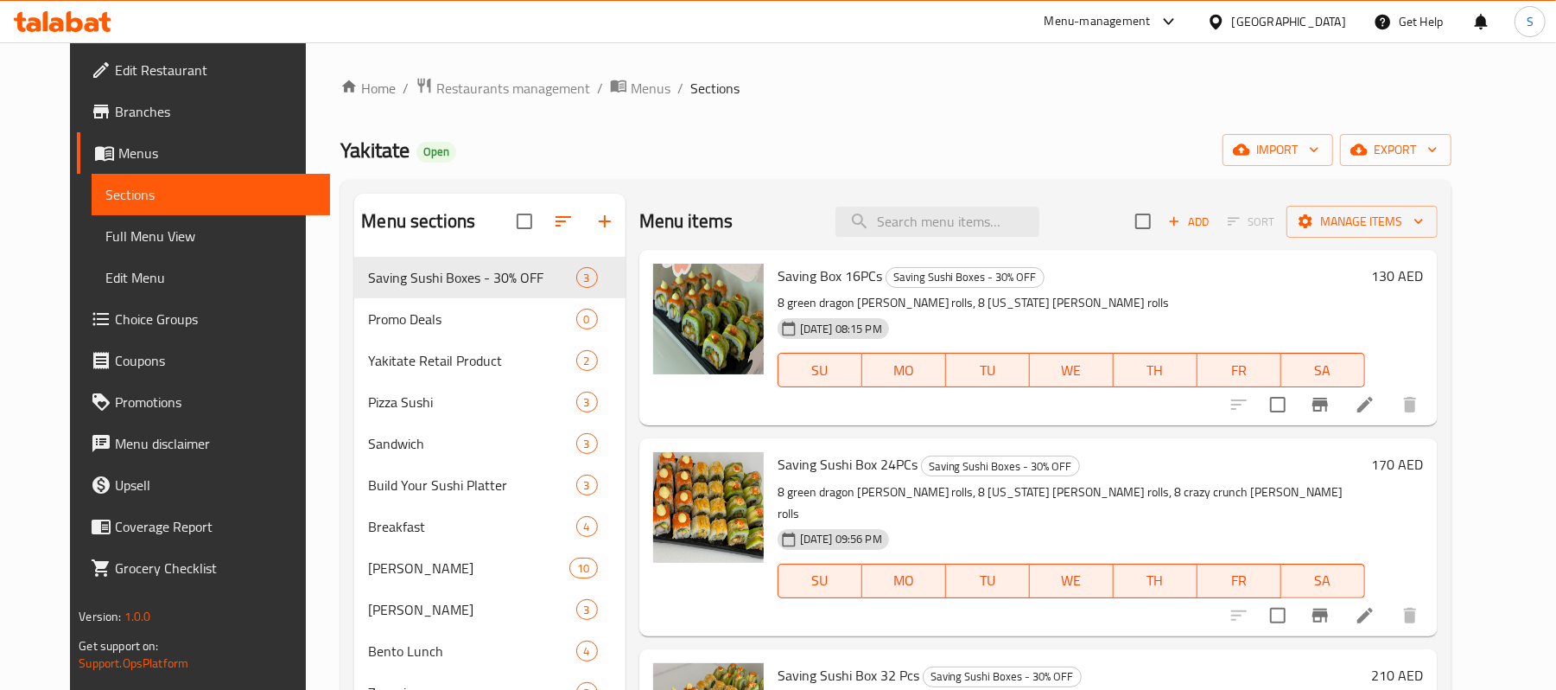  Describe the element at coordinates (1072, 370) in the screenshot. I see `span: WE` at that location.